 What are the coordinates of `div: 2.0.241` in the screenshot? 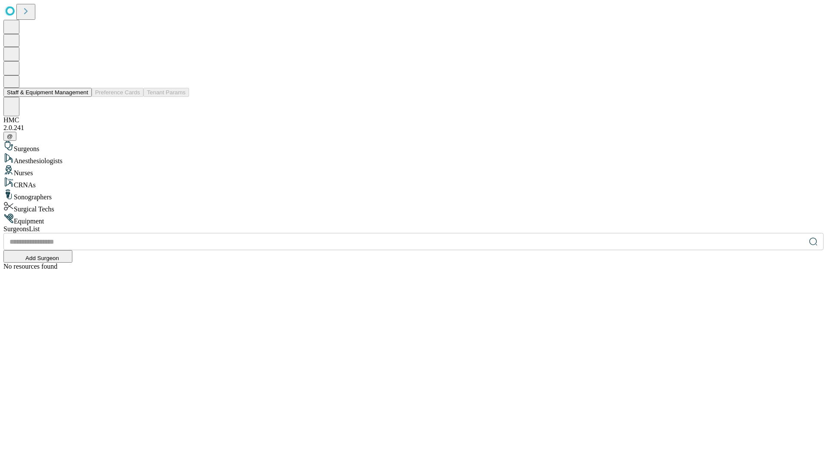 It's located at (414, 128).